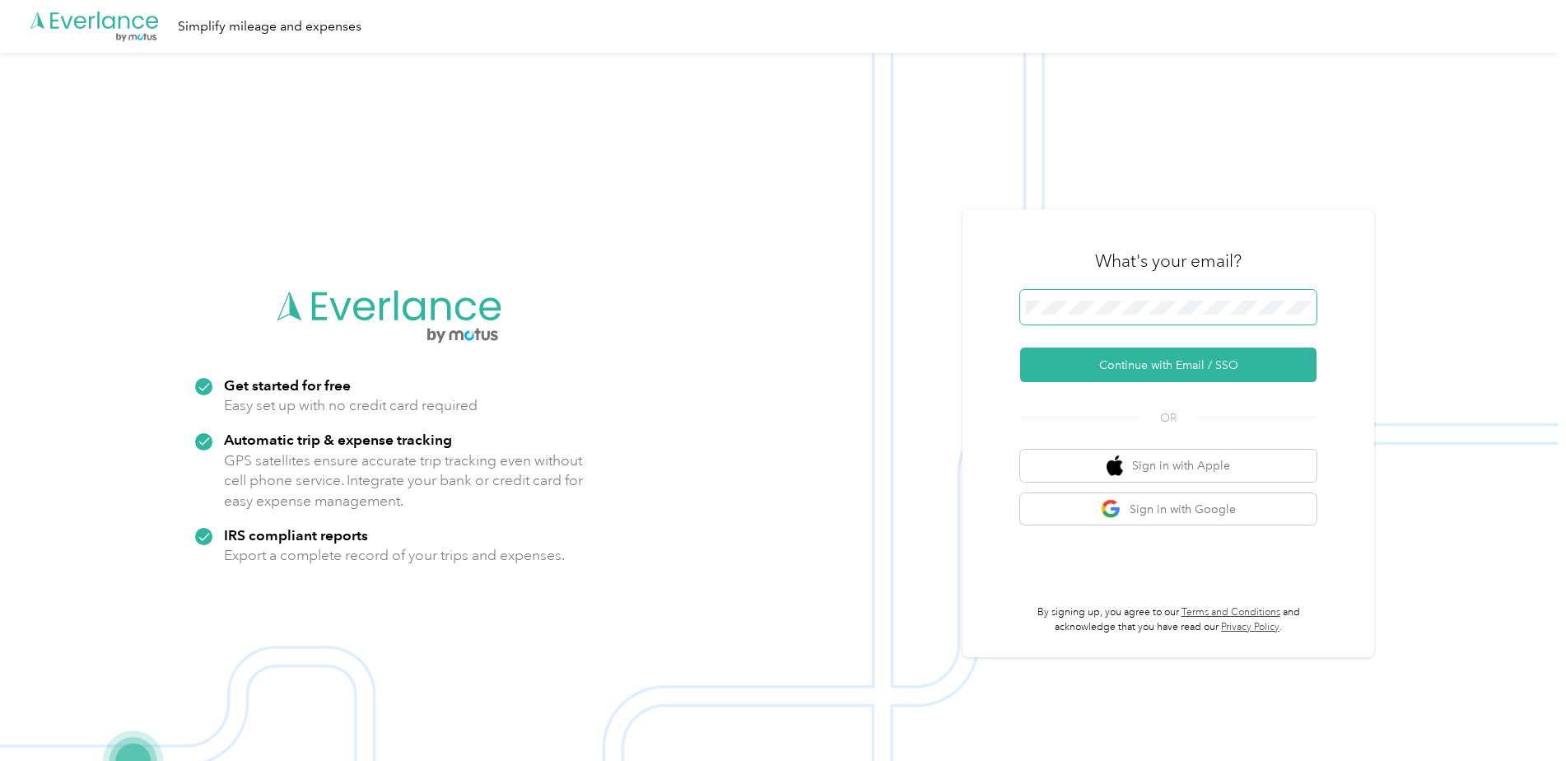  Describe the element at coordinates (394, 555) in the screenshot. I see `p: Export a complete record of your trips and expenses.` at that location.